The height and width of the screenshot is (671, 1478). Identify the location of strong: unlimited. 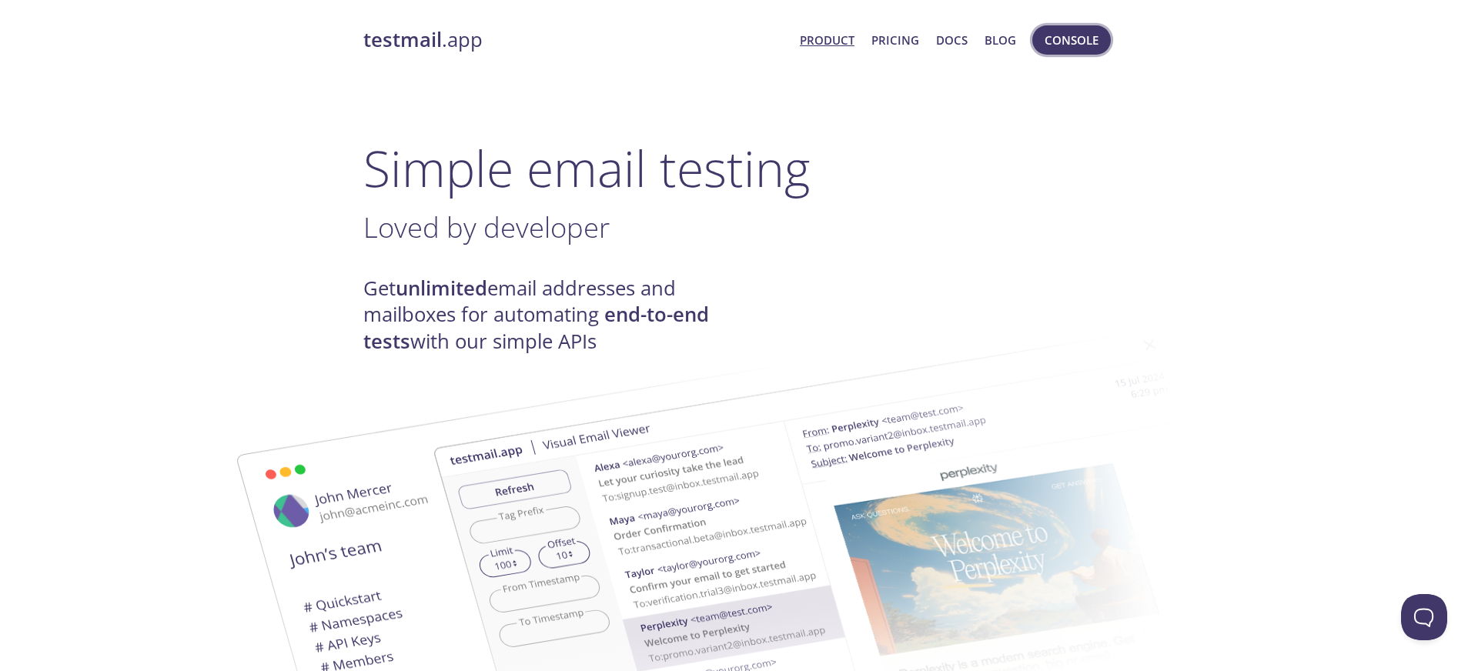
(441, 288).